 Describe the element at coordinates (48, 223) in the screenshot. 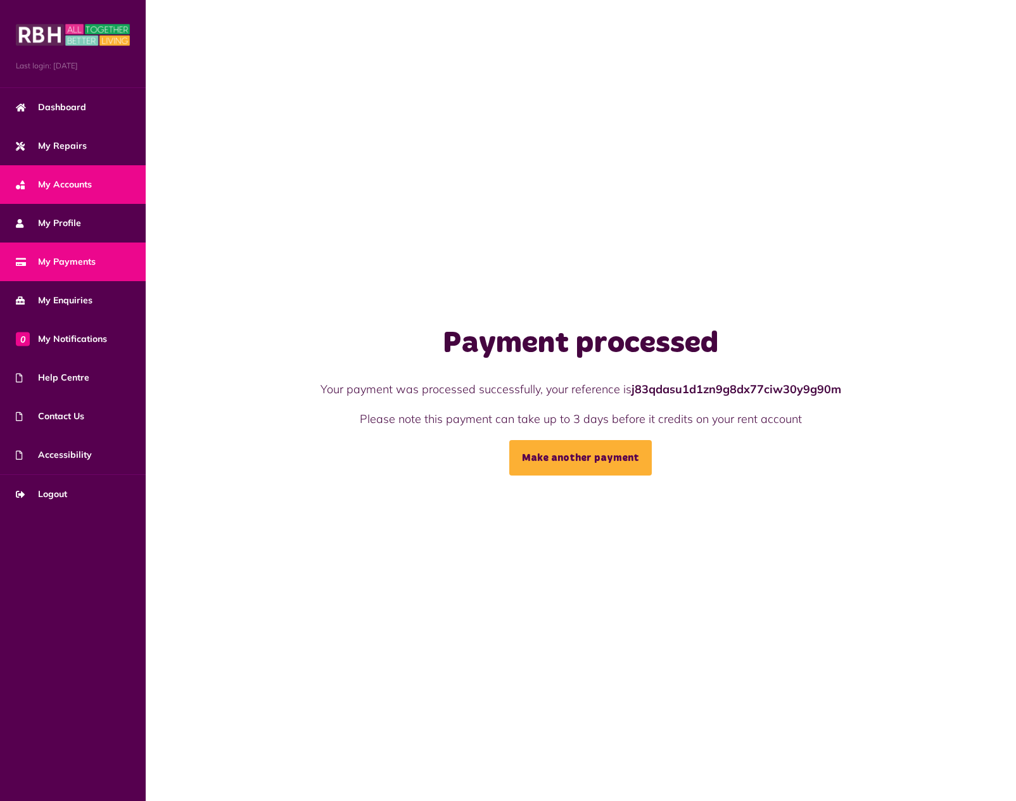

I see `span: My Profile` at that location.